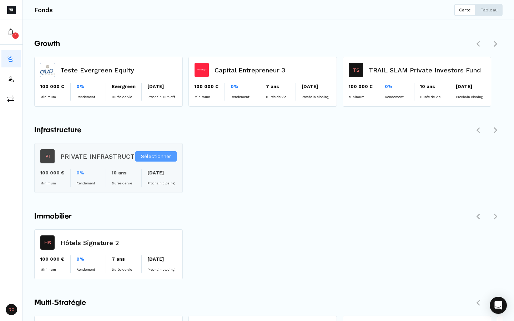  I want to click on h3: Fonds, so click(44, 10).